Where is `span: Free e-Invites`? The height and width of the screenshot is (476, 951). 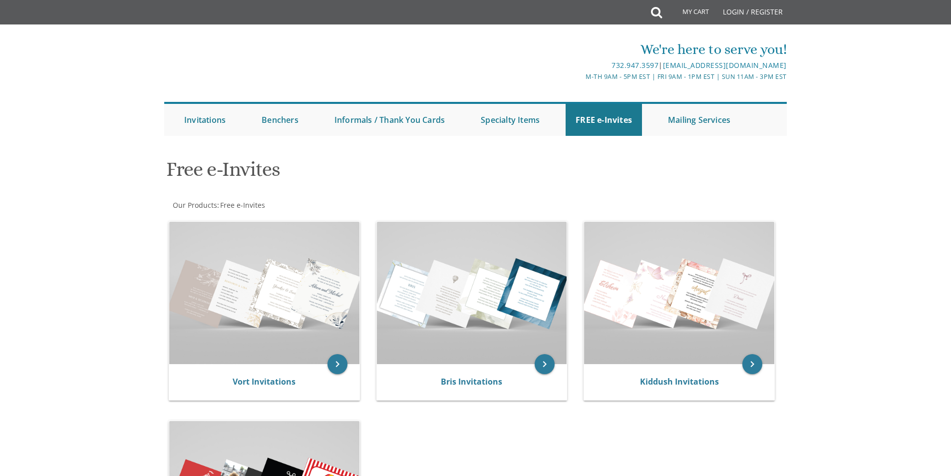
span: Free e-Invites is located at coordinates (243, 205).